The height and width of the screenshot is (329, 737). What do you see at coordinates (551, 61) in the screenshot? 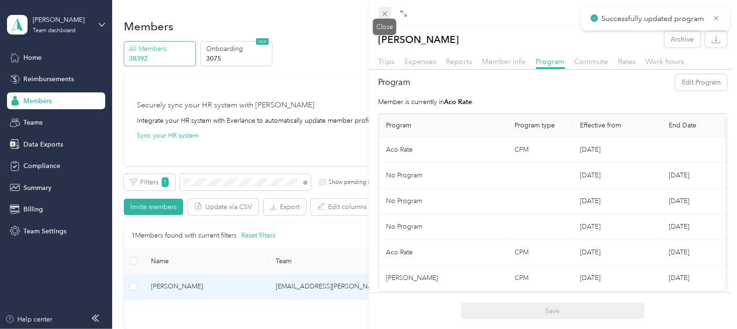
I see `span: Program` at bounding box center [551, 61].